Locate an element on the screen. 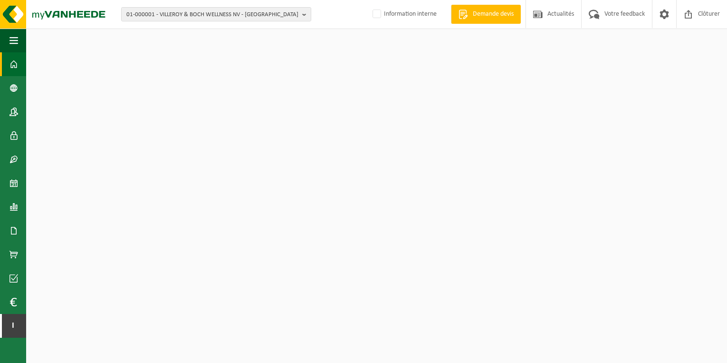  span: I is located at coordinates (13, 326).